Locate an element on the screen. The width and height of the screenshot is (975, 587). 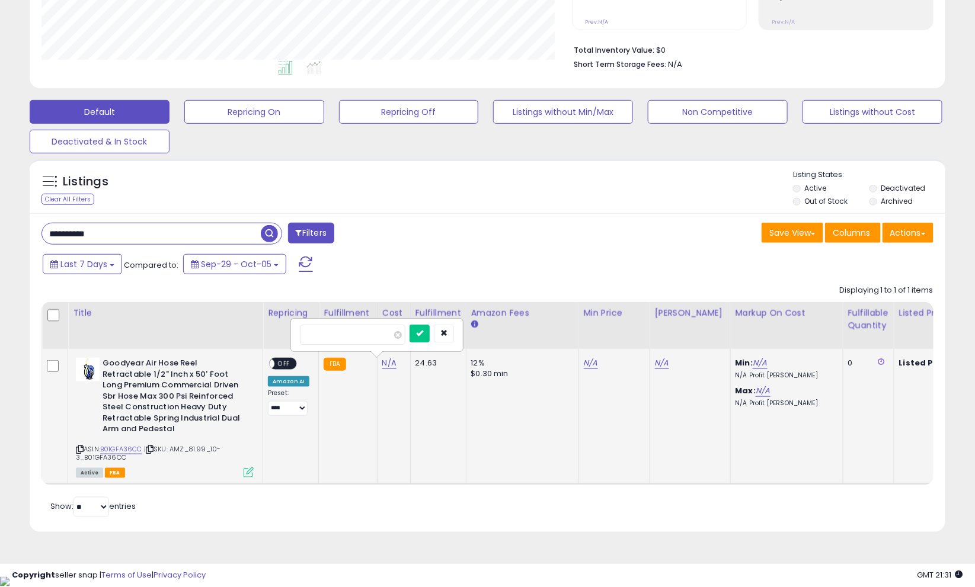
span: N/A is located at coordinates (675, 64).